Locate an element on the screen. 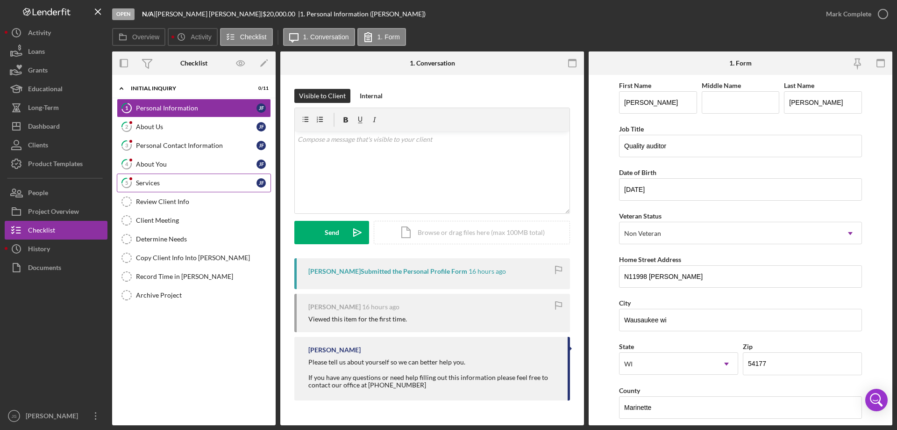  div: Please tell us about yourself so we can better help you. is located at coordinates (433, 362).